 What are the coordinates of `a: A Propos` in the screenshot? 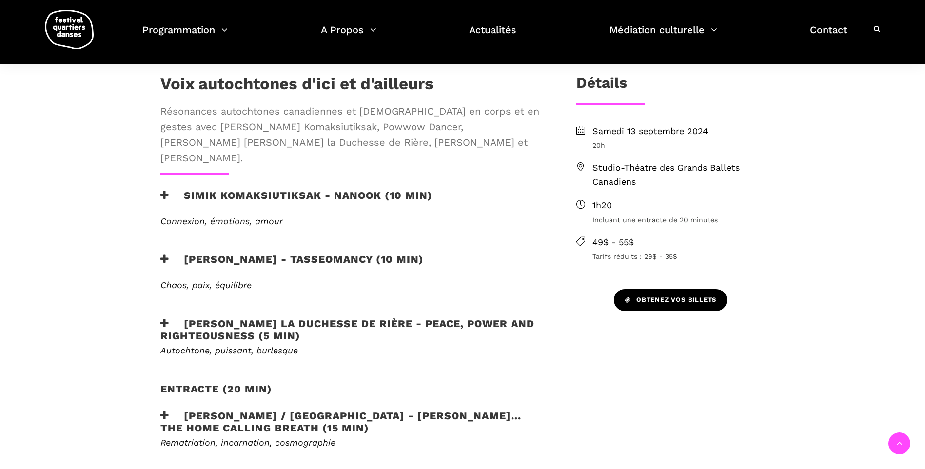 It's located at (349, 36).